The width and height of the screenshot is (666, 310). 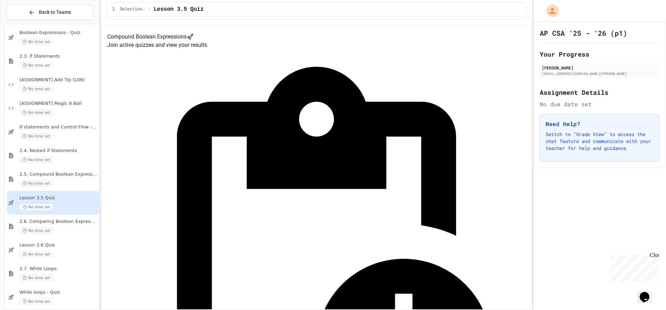 What do you see at coordinates (55, 12) in the screenshot?
I see `span: Back to Teams` at bounding box center [55, 12].